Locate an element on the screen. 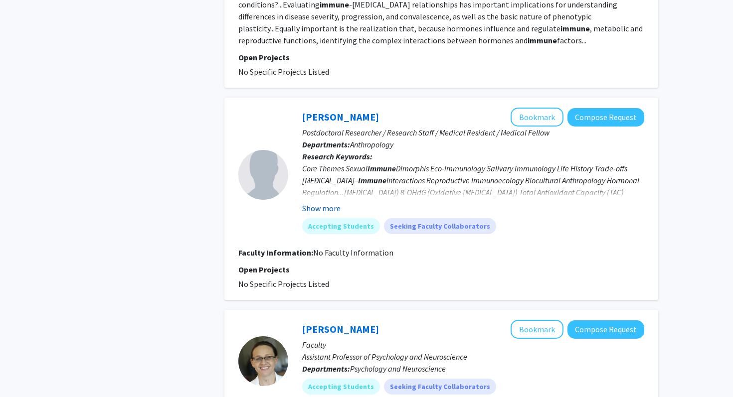 Image resolution: width=733 pixels, height=397 pixels. span: No Faculty Information is located at coordinates (353, 253).